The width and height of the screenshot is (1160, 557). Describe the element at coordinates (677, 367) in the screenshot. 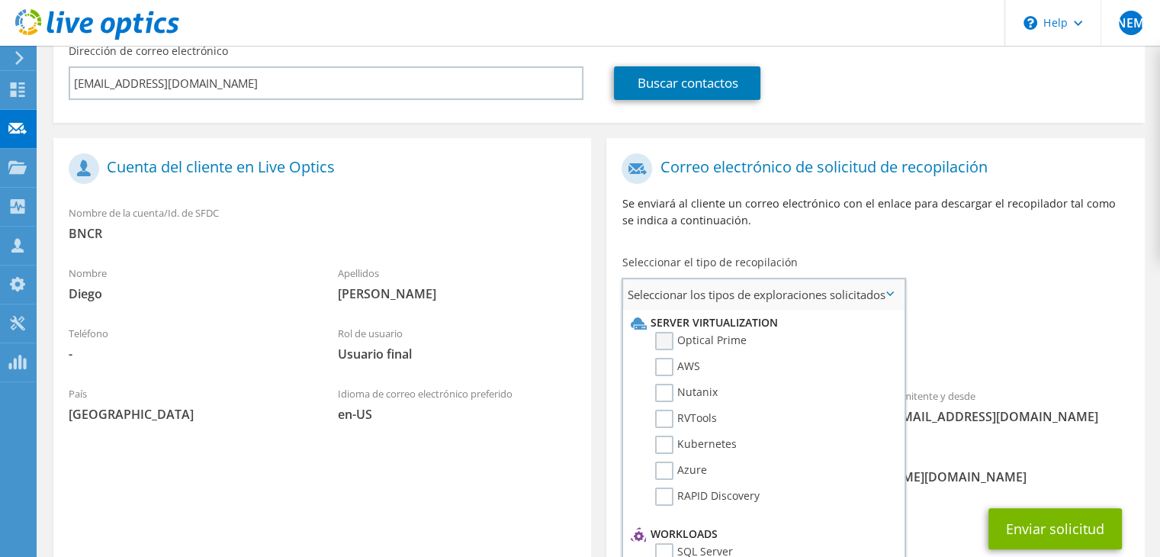

I see `label: AWS` at that location.